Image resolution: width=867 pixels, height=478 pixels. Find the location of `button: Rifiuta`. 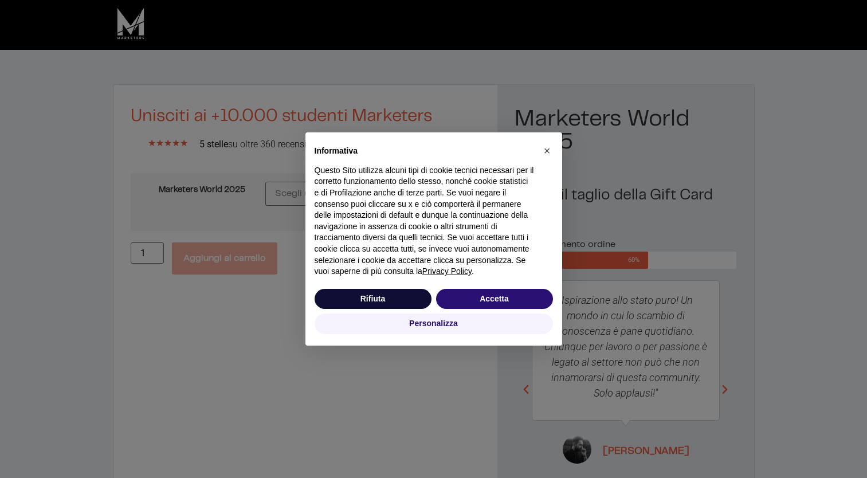

button: Rifiuta is located at coordinates (373, 299).